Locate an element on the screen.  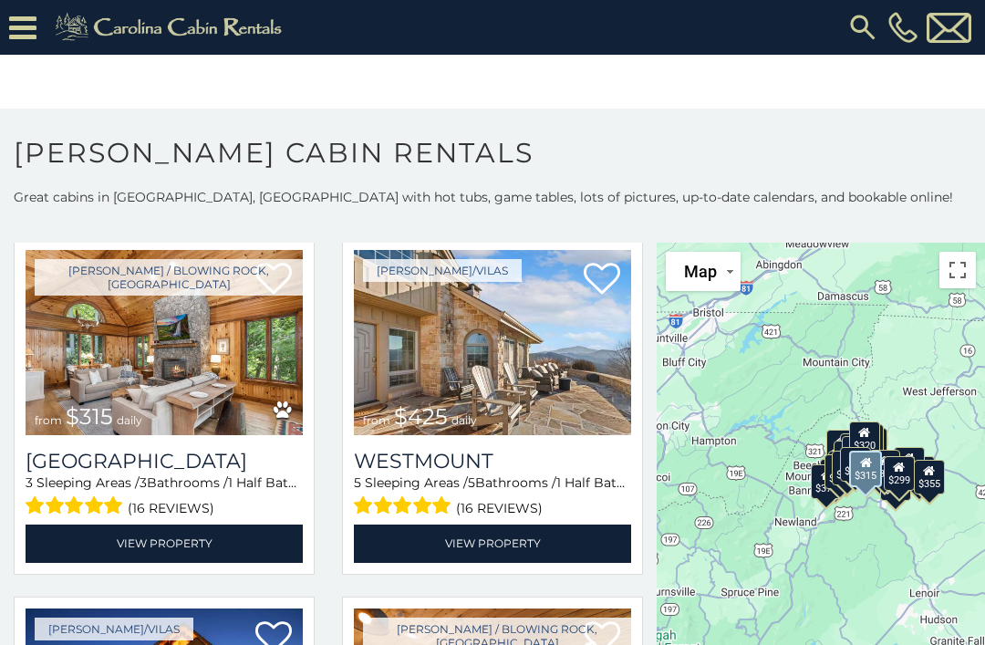
img: search-regular.svg is located at coordinates (863, 27).